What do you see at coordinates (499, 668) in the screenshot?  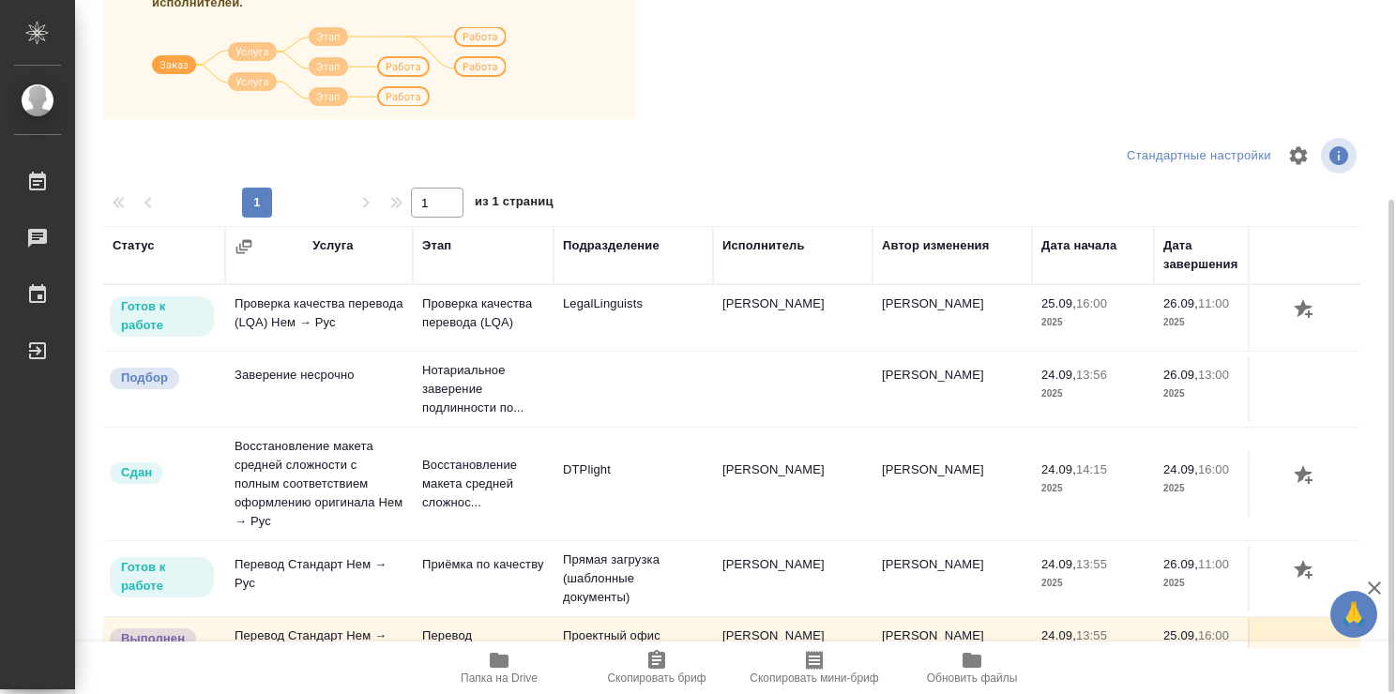 I see `button: Папка на Drive` at bounding box center [499, 668].